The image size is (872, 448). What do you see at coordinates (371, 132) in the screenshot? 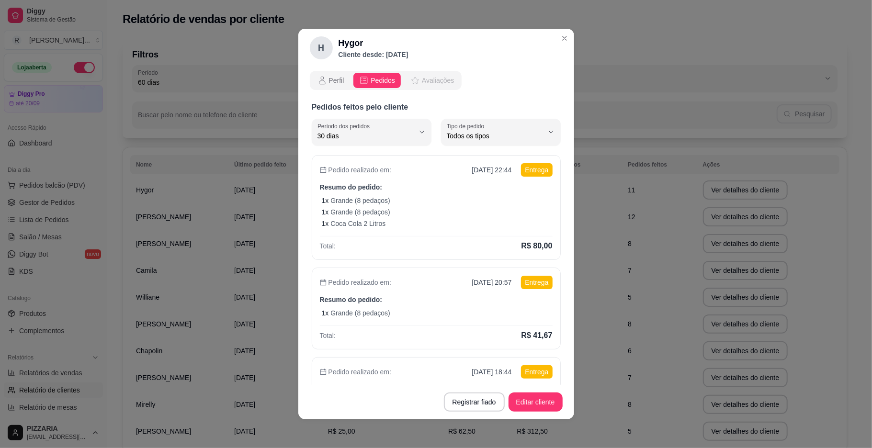
I see `button: Período dos pedidos30 dias` at bounding box center [371, 132].